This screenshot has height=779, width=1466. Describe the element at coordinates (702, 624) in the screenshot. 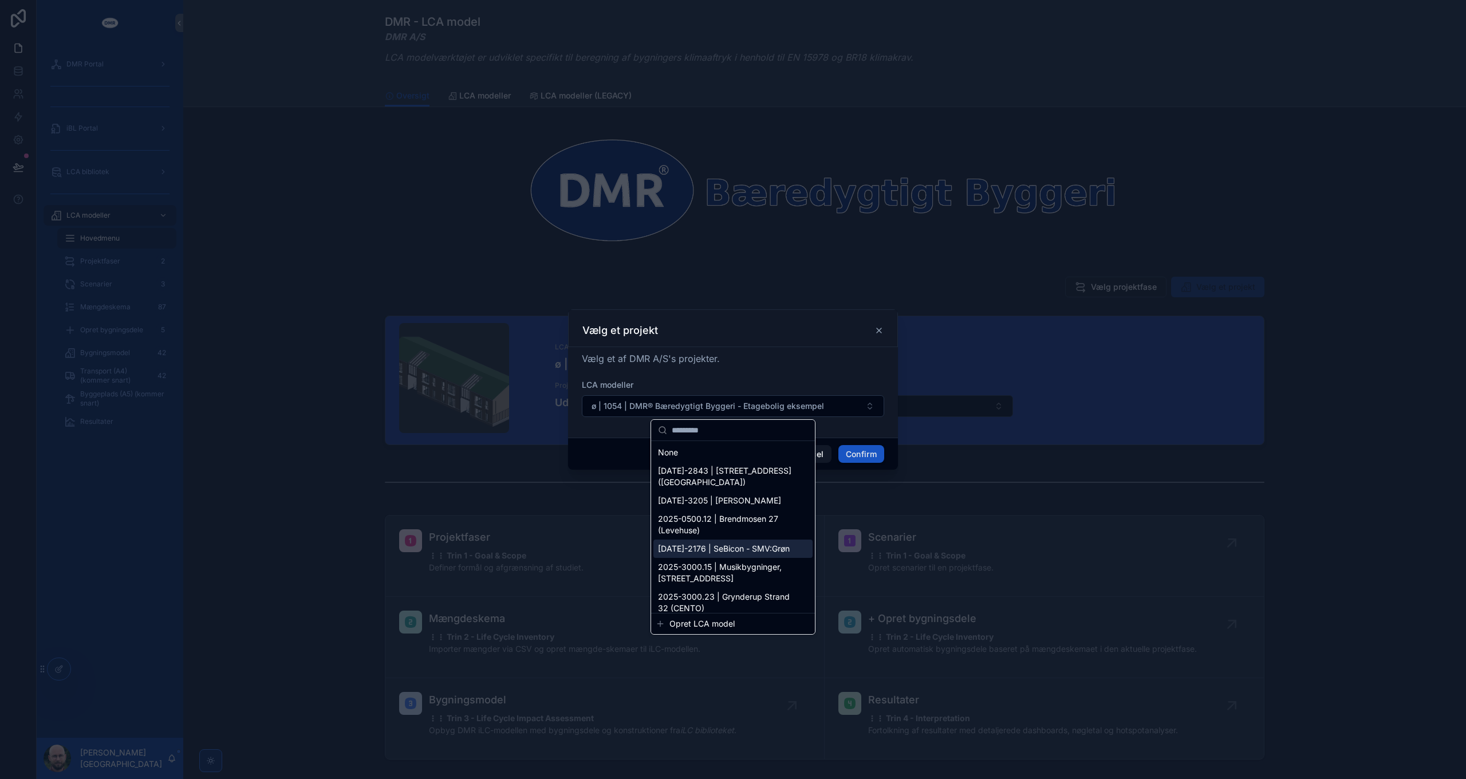

I see `span: Opret LCA model` at that location.